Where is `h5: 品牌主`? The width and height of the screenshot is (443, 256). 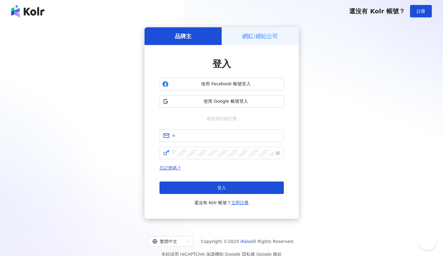 h5: 品牌主 is located at coordinates (183, 36).